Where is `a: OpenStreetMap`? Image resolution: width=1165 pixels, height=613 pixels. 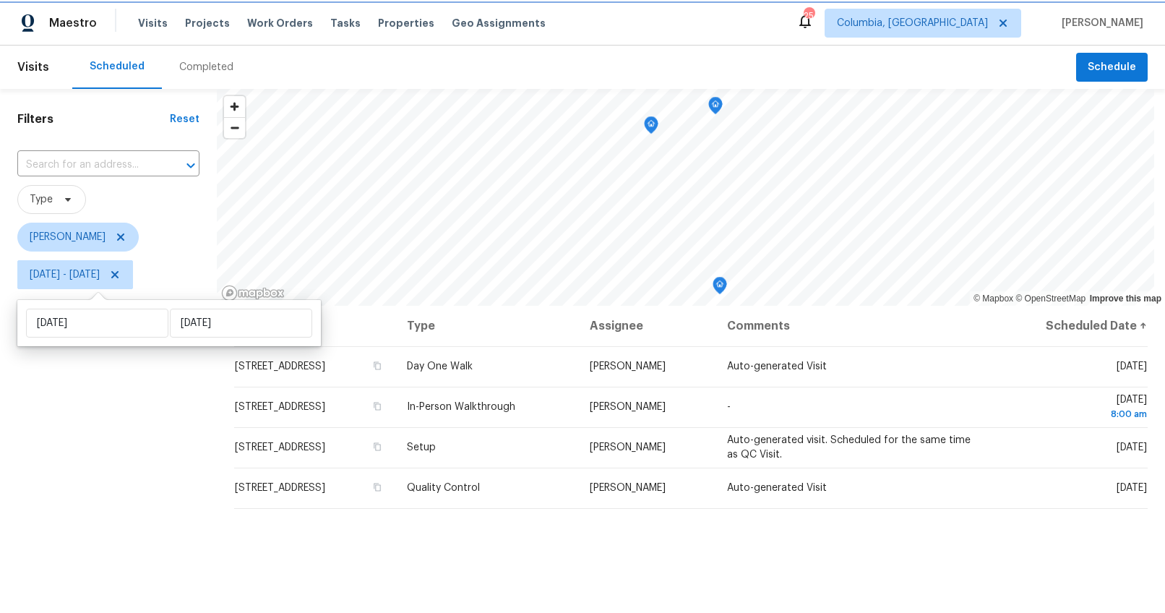 a: OpenStreetMap is located at coordinates (1050, 298).